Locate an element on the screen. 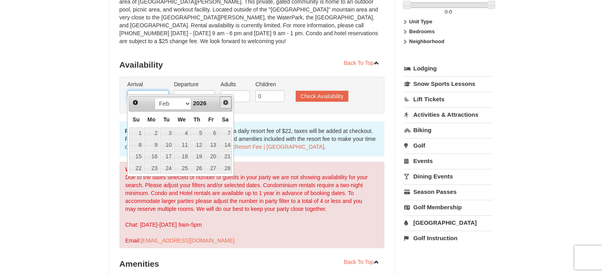  a: Next is located at coordinates (226, 103).